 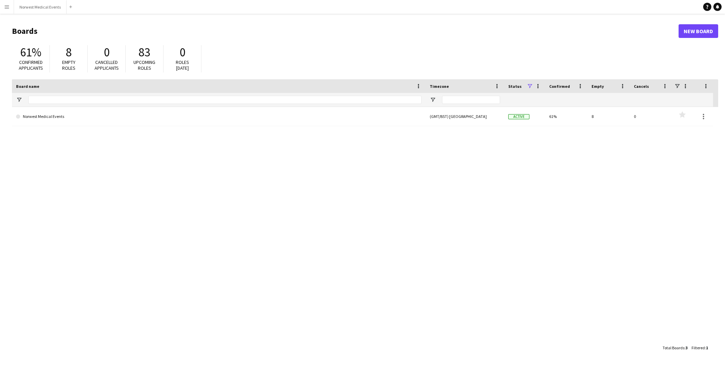 What do you see at coordinates (651, 116) in the screenshot?
I see `div: 0` at bounding box center [651, 116].